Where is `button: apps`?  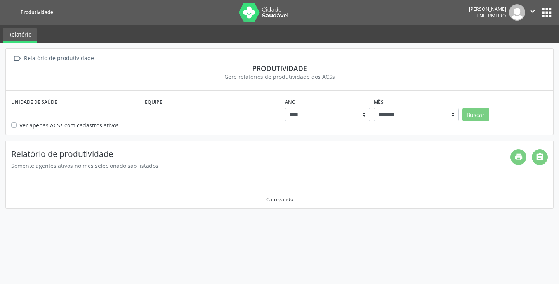 button: apps is located at coordinates (547, 12).